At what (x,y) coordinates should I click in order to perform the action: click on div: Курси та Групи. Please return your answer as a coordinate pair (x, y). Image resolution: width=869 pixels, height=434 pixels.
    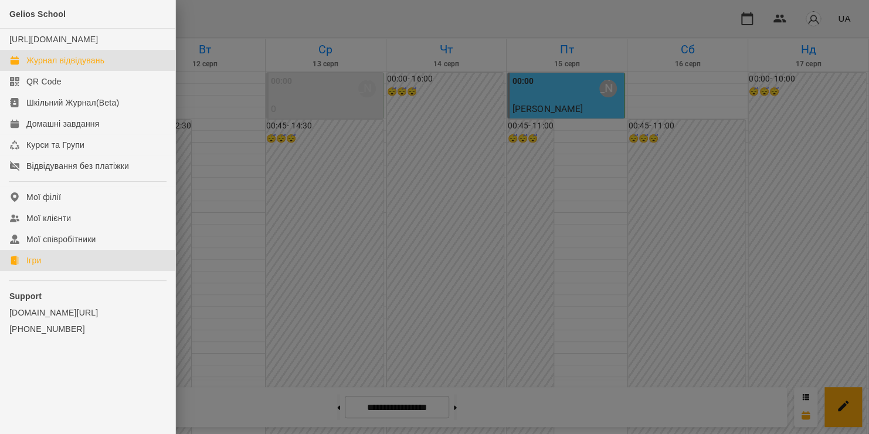
    Looking at the image, I should click on (55, 145).